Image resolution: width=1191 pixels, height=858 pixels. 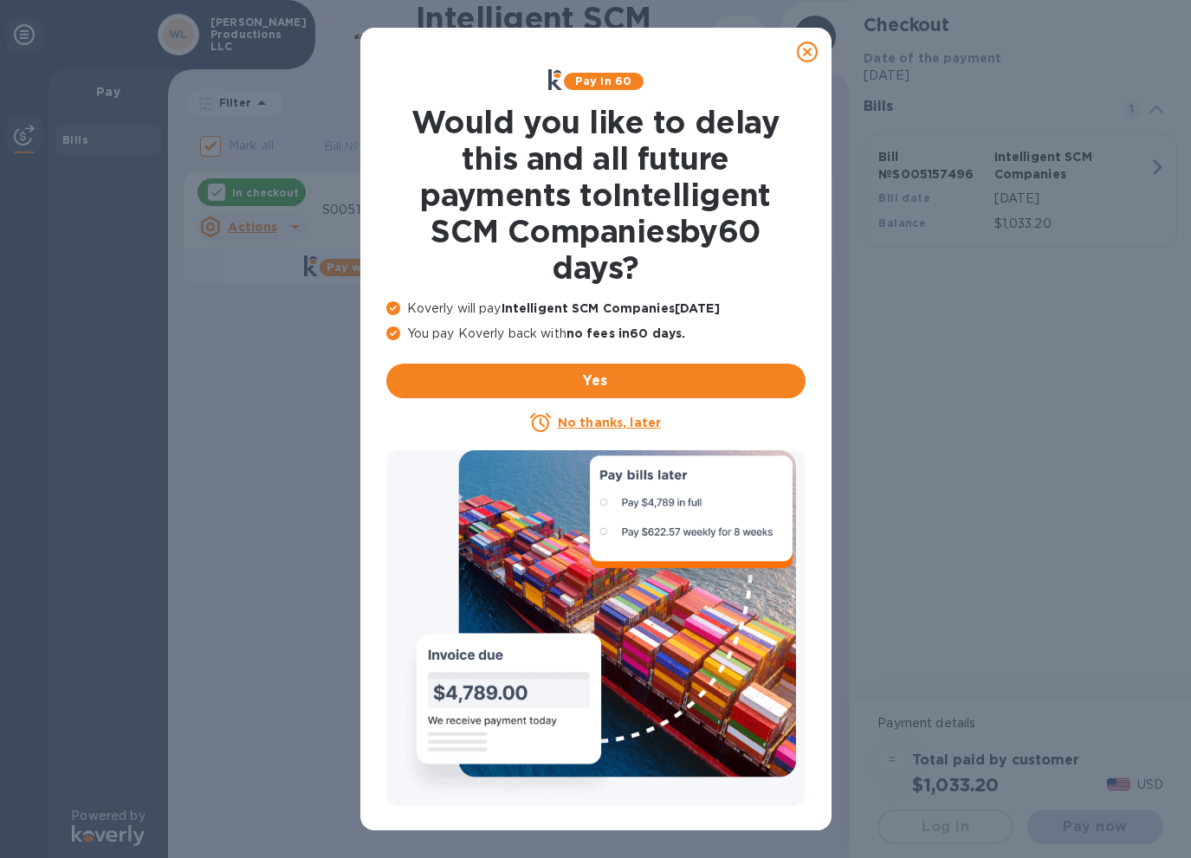 I want to click on button: Yes, so click(x=596, y=381).